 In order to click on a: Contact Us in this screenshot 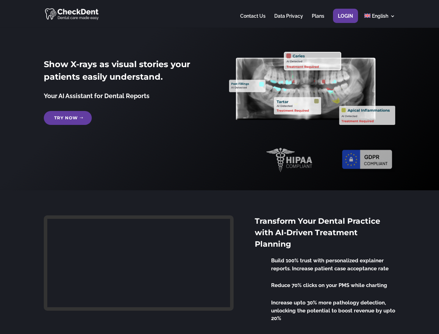, I will do `click(253, 20)`.